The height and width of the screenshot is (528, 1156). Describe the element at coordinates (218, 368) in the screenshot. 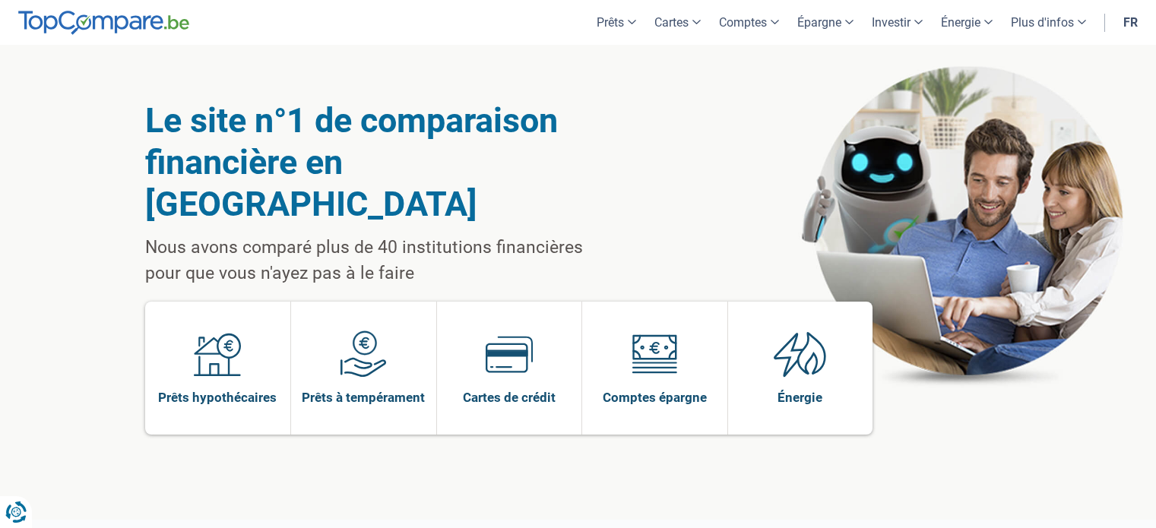

I see `a: Prêts hypothécaires Prêts hypothécaires` at that location.